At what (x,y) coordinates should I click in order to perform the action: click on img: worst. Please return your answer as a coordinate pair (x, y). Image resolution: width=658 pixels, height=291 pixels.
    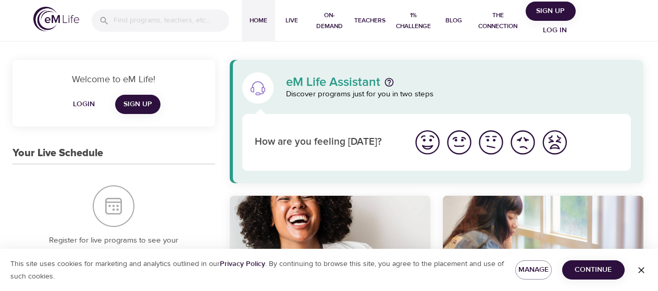
    Looking at the image, I should click on (554, 142).